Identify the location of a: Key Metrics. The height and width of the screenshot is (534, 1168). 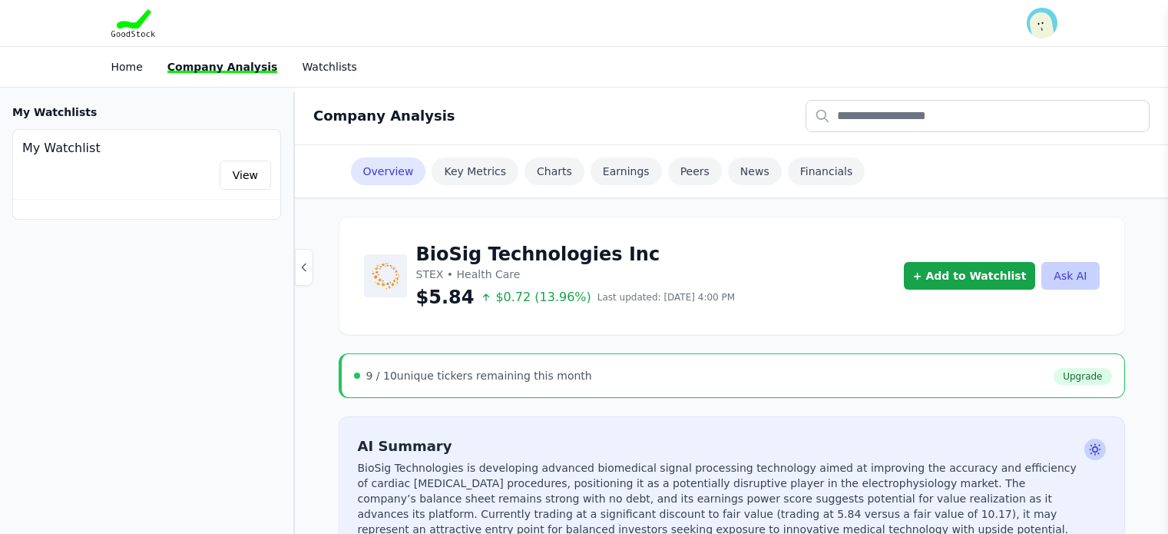
(475, 171).